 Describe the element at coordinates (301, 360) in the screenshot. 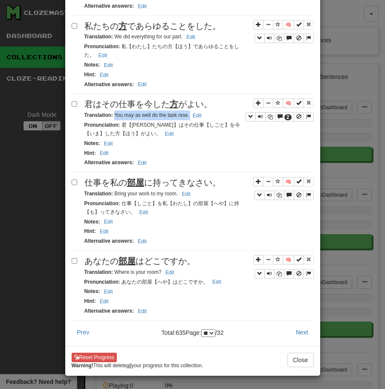

I see `button: Close` at that location.